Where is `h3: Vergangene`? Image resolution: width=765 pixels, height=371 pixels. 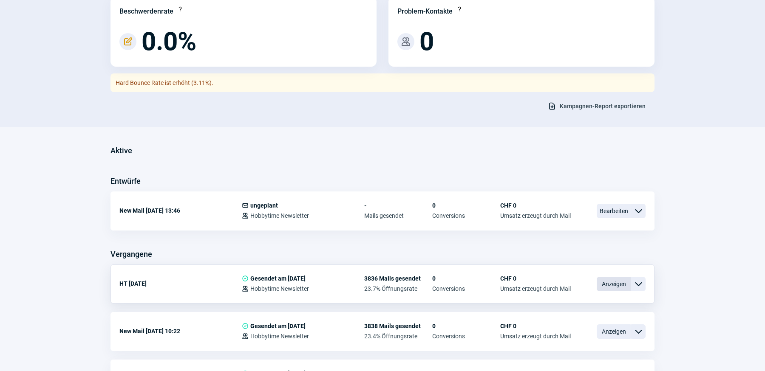 h3: Vergangene is located at coordinates (131, 254).